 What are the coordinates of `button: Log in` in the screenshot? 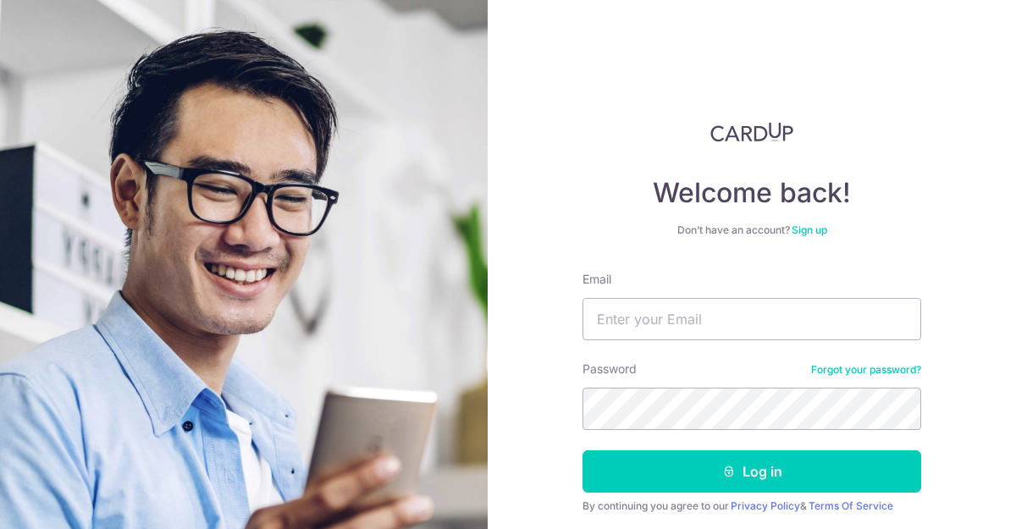 It's located at (752, 472).